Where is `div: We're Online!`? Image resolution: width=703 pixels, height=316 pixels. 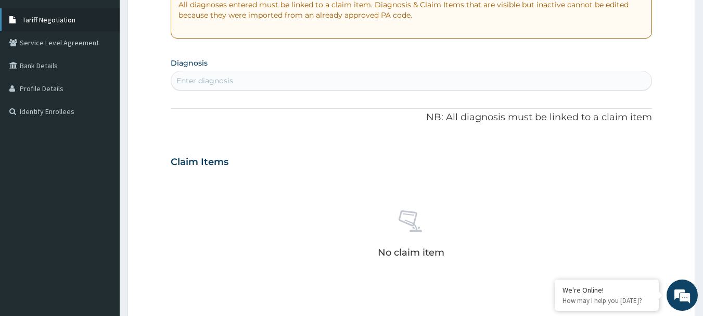 div: We're Online! is located at coordinates (607, 290).